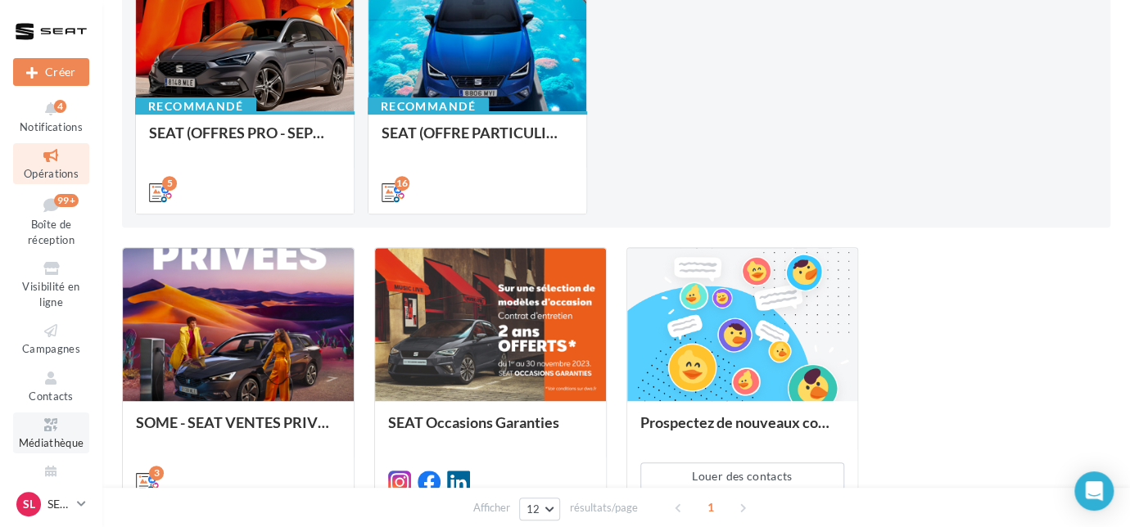 This screenshot has width=1130, height=527. I want to click on div: Nouvelle campagne, so click(51, 72).